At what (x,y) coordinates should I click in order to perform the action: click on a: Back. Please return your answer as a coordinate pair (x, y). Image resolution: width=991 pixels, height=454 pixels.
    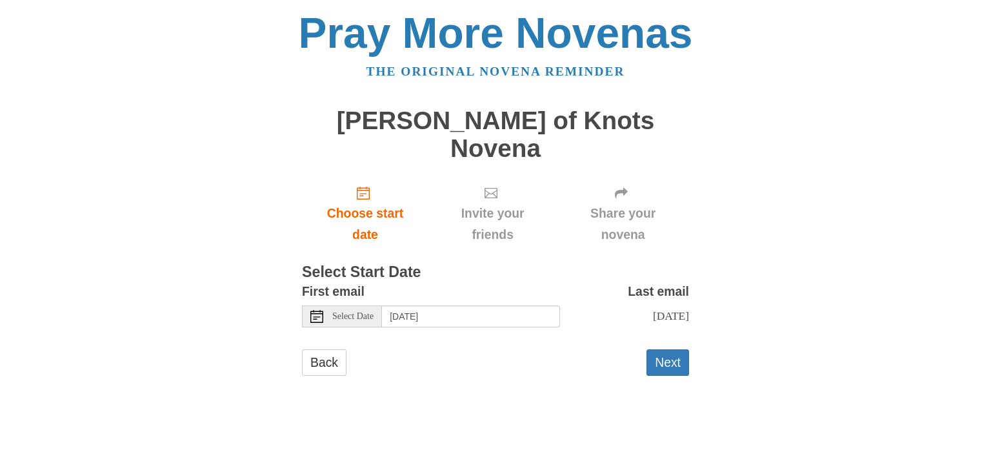
    Looking at the image, I should click on (324, 362).